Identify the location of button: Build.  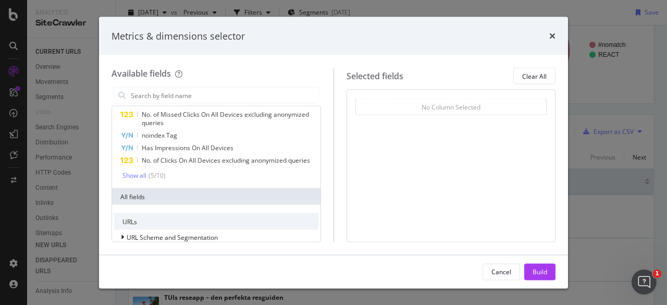
(540, 272).